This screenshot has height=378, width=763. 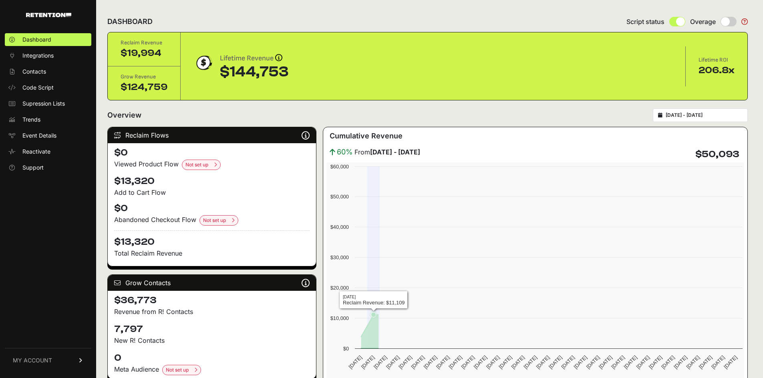 What do you see at coordinates (212, 301) in the screenshot?
I see `h4: $36,773` at bounding box center [212, 301].